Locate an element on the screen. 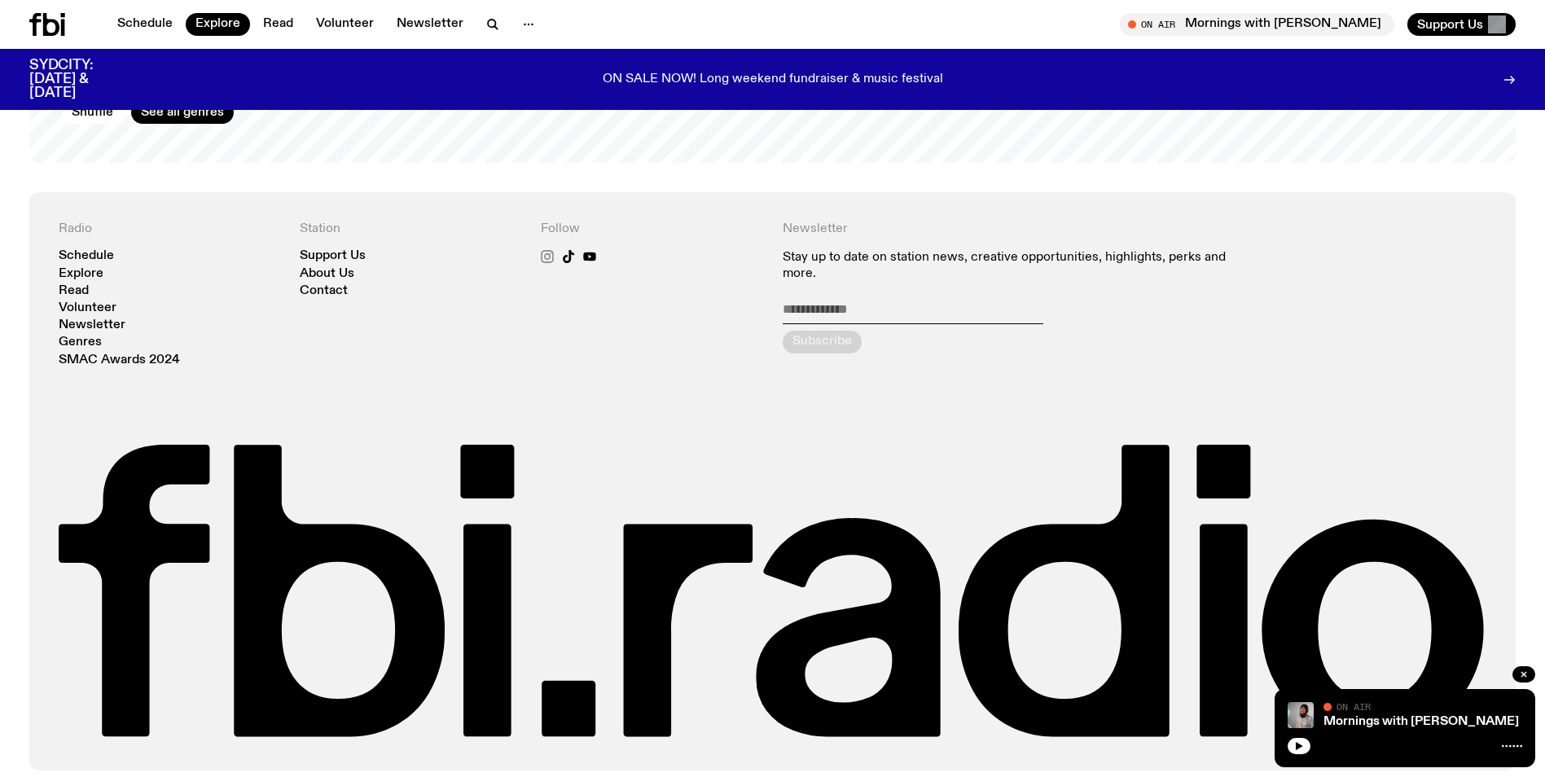 This screenshot has width=1545, height=777. h4: Follow is located at coordinates (652, 229).